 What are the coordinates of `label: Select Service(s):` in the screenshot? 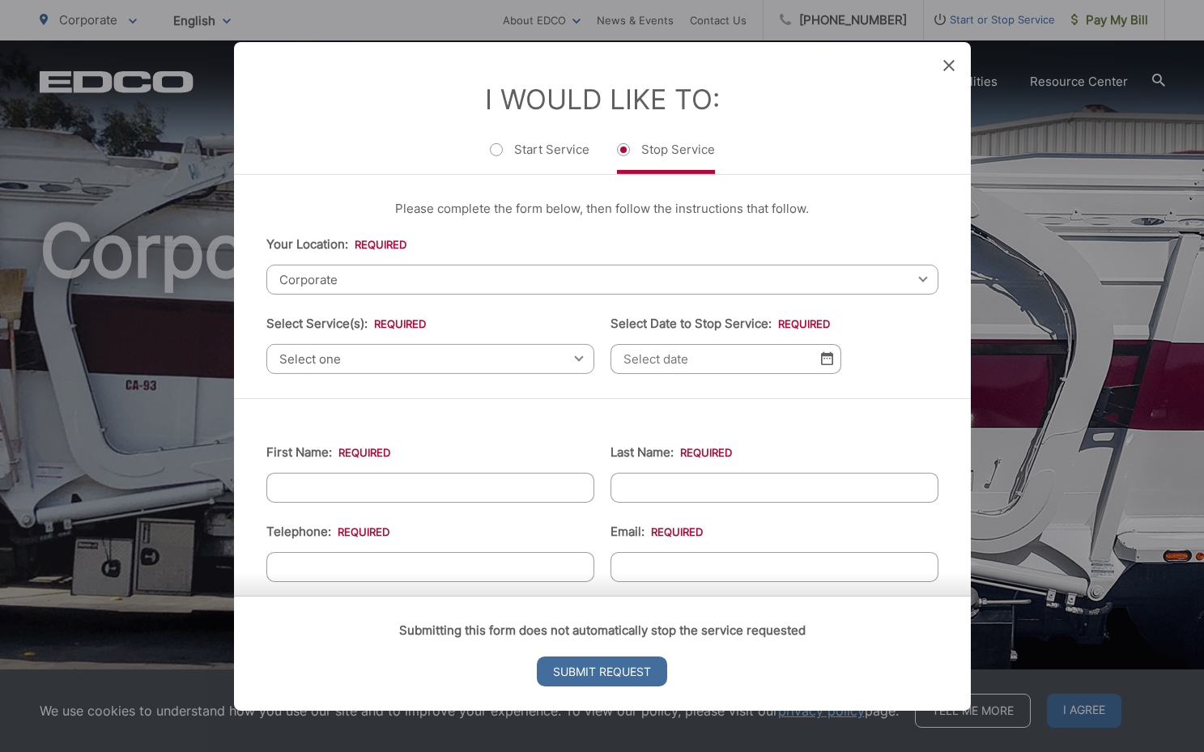 It's located at (346, 323).